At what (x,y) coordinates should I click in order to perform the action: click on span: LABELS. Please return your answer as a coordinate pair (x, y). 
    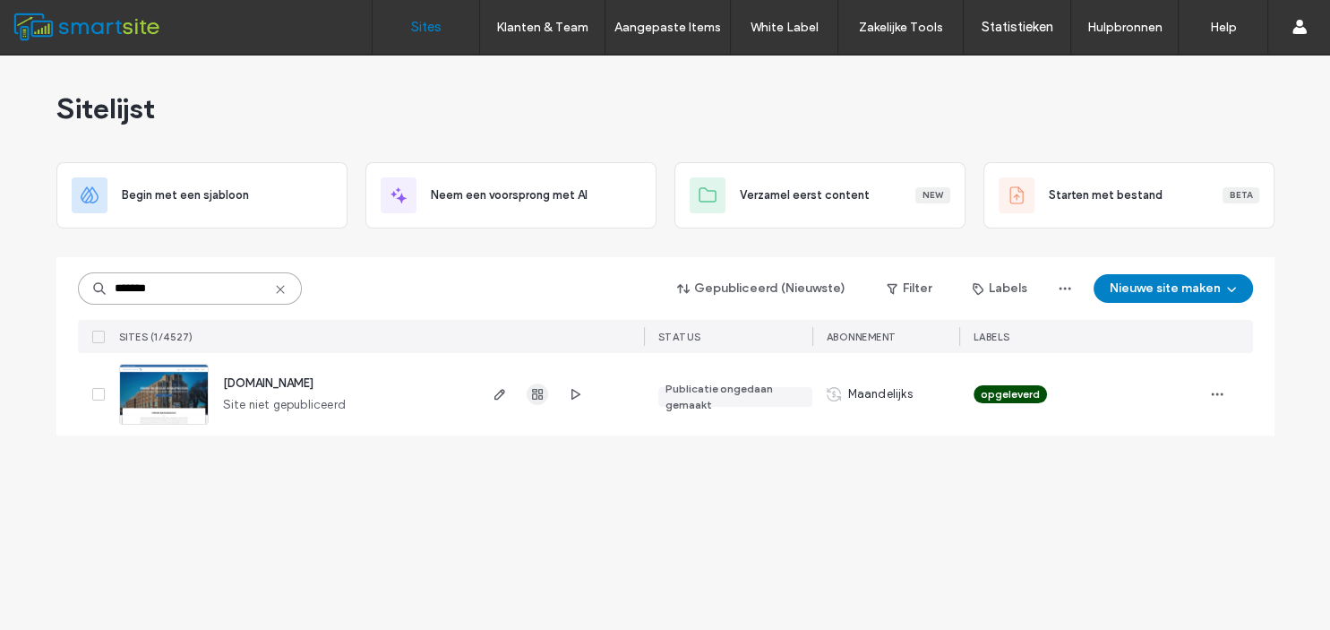
    Looking at the image, I should click on (992, 337).